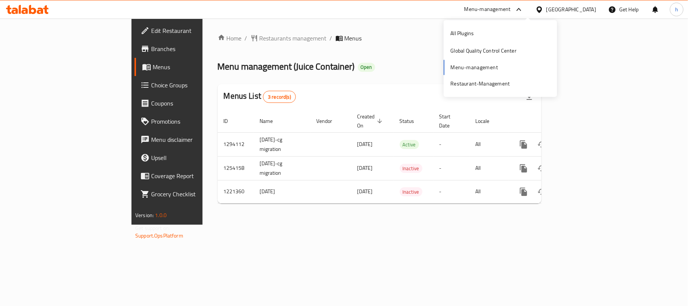 The width and height of the screenshot is (688, 306). I want to click on table: enhanced table, so click(406, 157).